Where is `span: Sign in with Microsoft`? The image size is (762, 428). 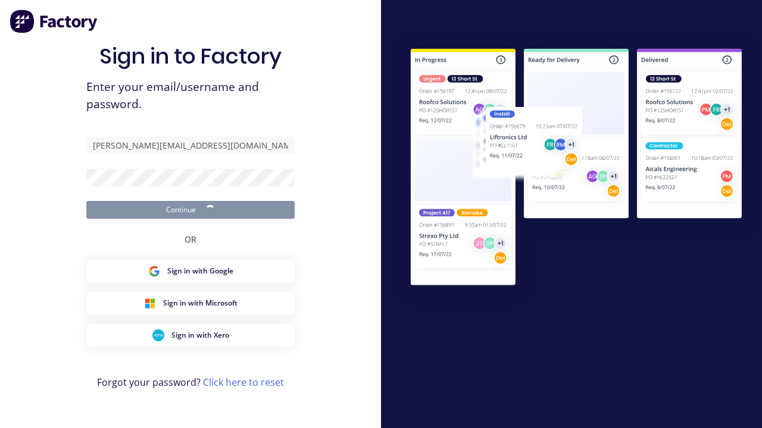 span: Sign in with Microsoft is located at coordinates (200, 303).